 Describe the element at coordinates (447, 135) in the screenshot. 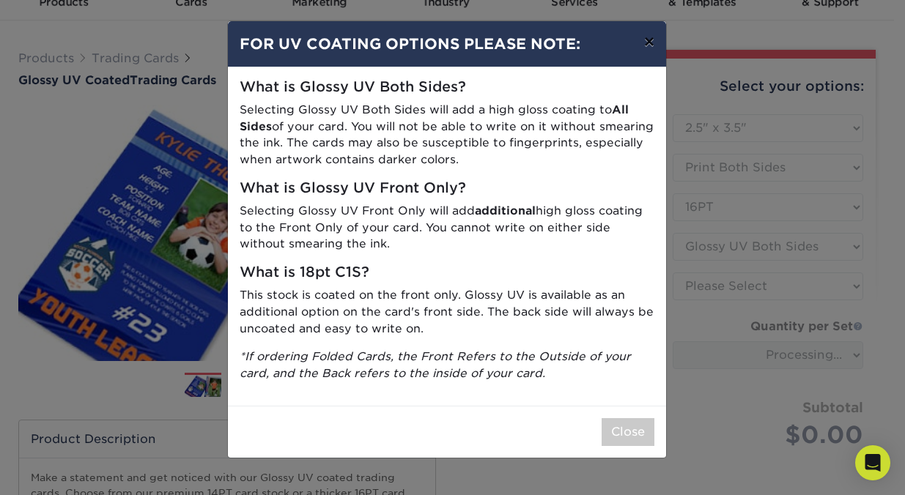

I see `p: Selecting Glossy UV Both Sides will add a high gloss coating to of your card. You will not be abl...` at that location.